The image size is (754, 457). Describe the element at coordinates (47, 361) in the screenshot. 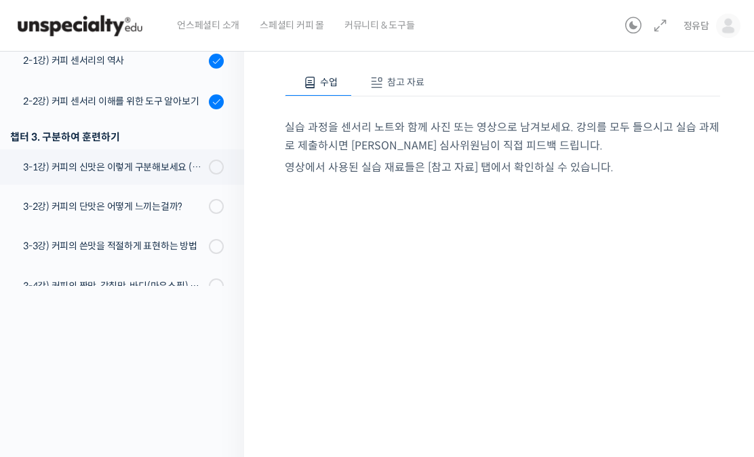

I see `a: 홈` at that location.